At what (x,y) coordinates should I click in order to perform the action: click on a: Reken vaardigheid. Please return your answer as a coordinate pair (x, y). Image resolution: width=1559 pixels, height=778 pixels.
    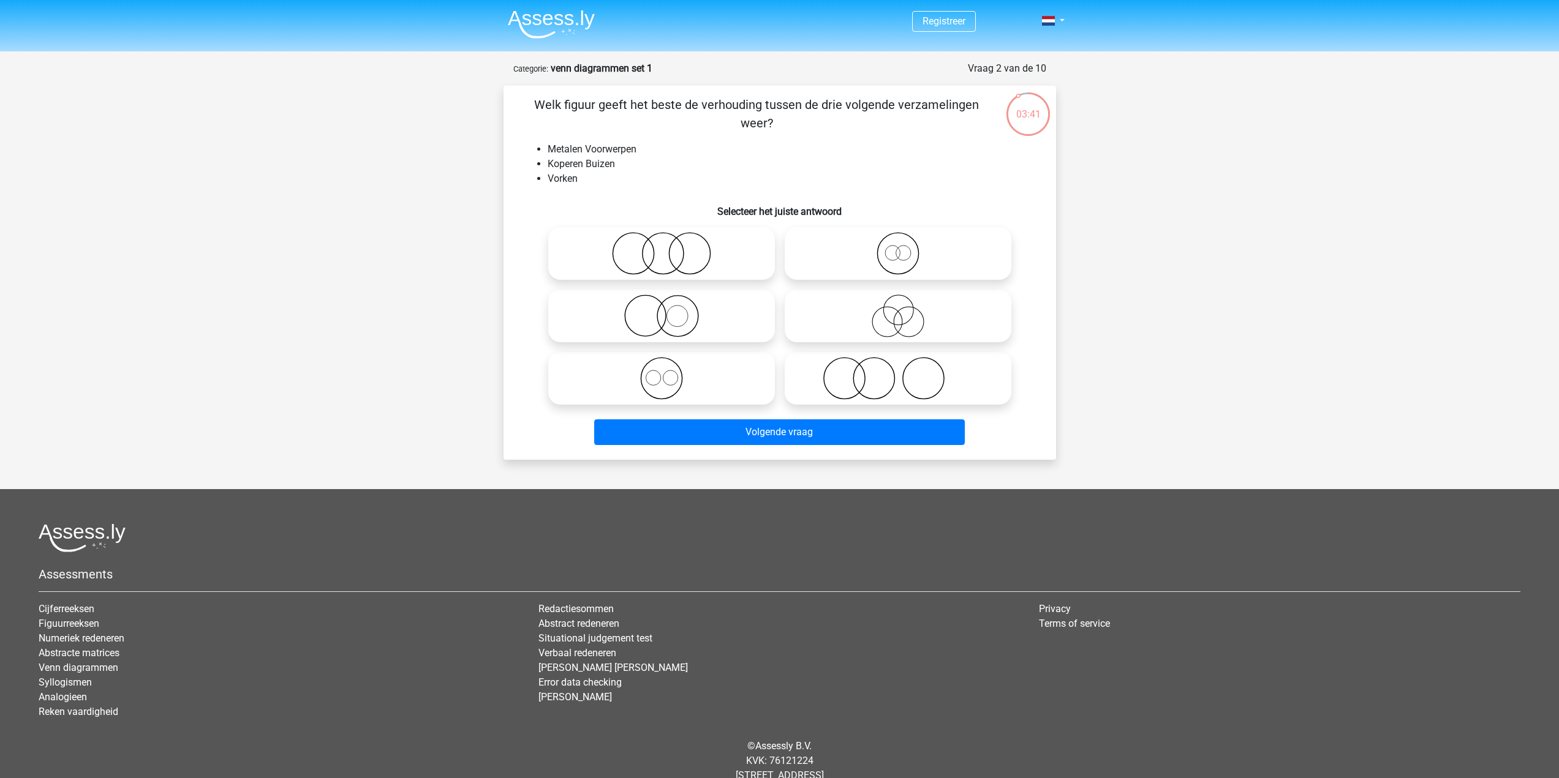
    Looking at the image, I should click on (78, 712).